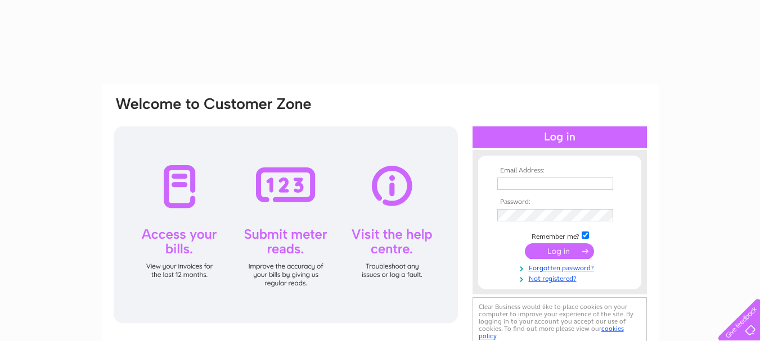  Describe the element at coordinates (551, 332) in the screenshot. I see `a: cookies policy` at that location.